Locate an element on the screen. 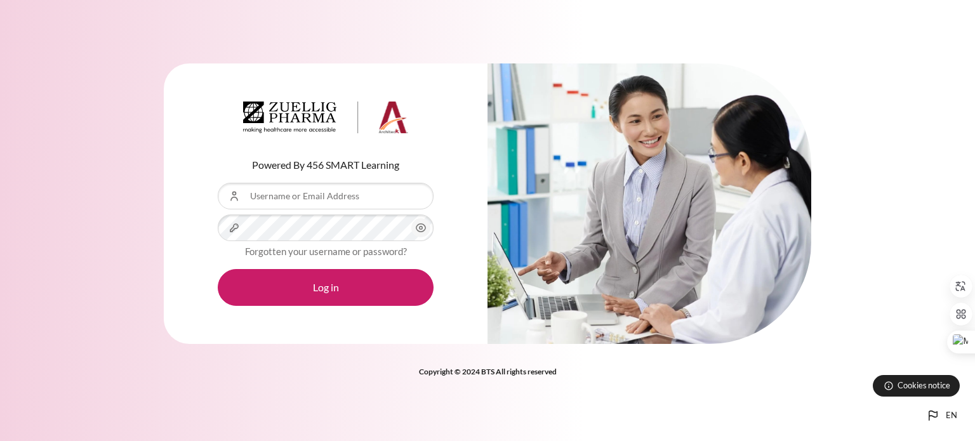 The image size is (975, 441). button: Log in is located at coordinates (326, 288).